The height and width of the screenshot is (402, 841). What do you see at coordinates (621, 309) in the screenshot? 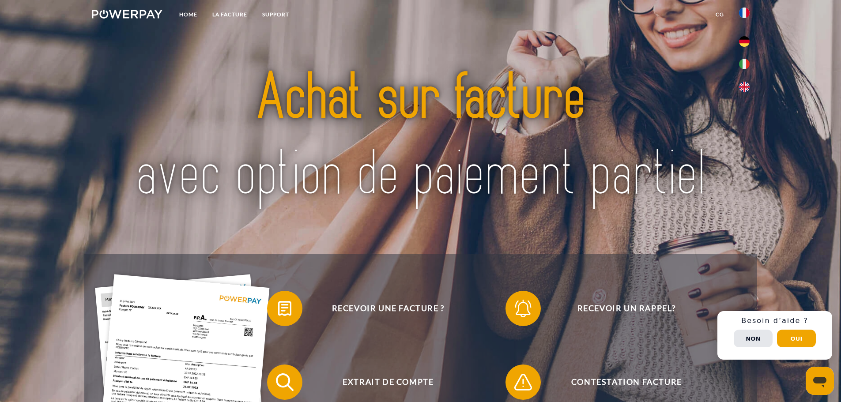
I see `button: Recevoir un rappel?` at bounding box center [621, 309].